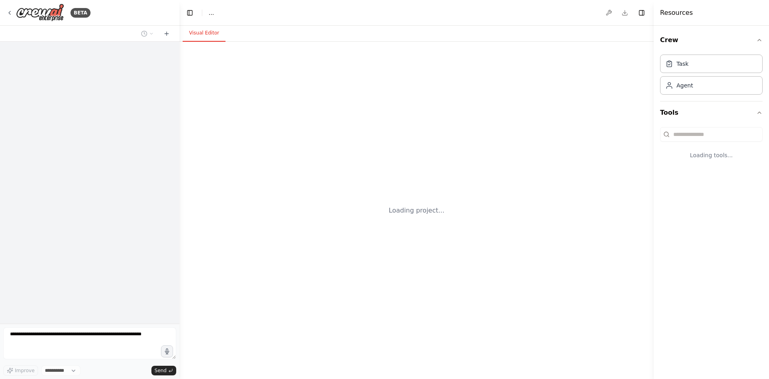 The width and height of the screenshot is (769, 379). I want to click on img: Logo, so click(40, 12).